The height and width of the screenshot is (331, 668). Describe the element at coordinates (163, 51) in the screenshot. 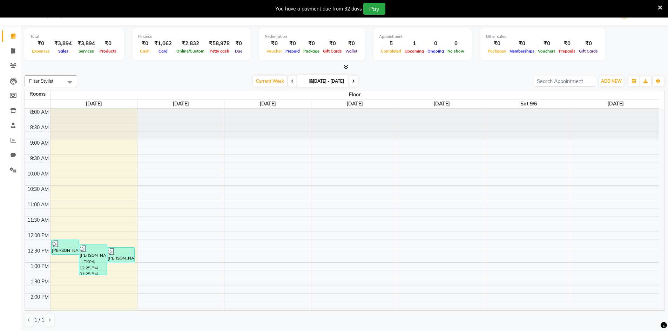

I see `span: Card` at that location.